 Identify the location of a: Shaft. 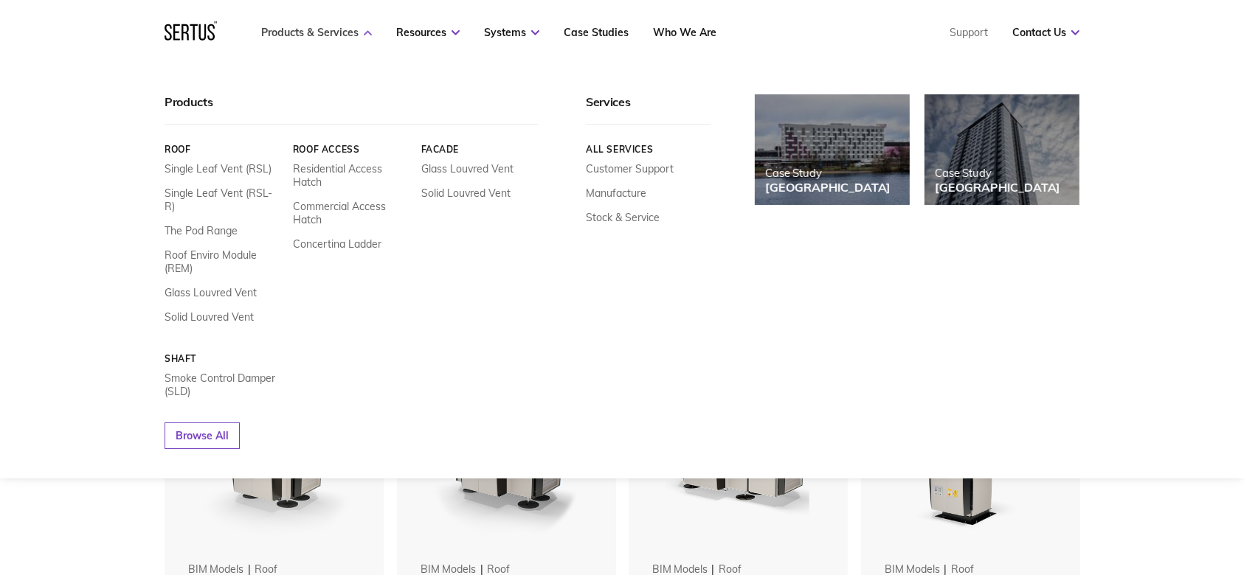
(223, 359).